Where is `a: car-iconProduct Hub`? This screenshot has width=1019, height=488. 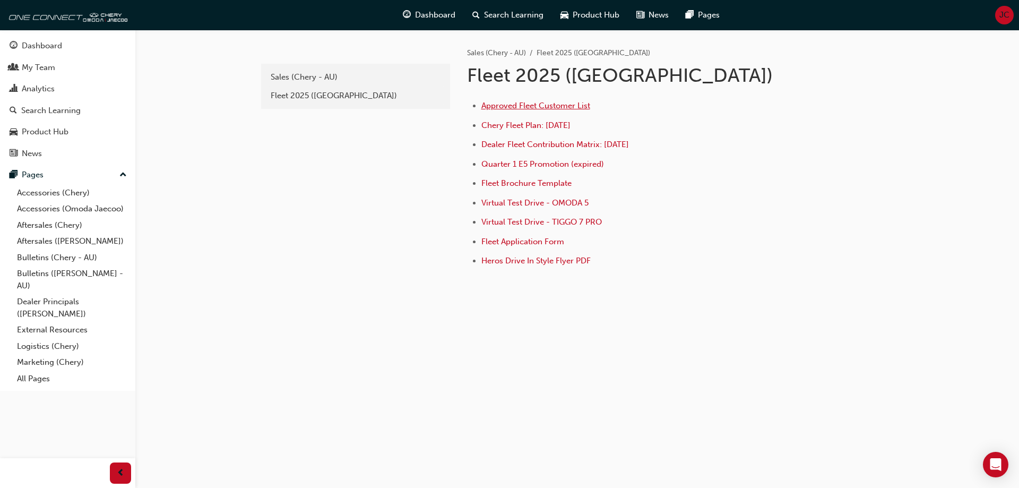 a: car-iconProduct Hub is located at coordinates (590, 15).